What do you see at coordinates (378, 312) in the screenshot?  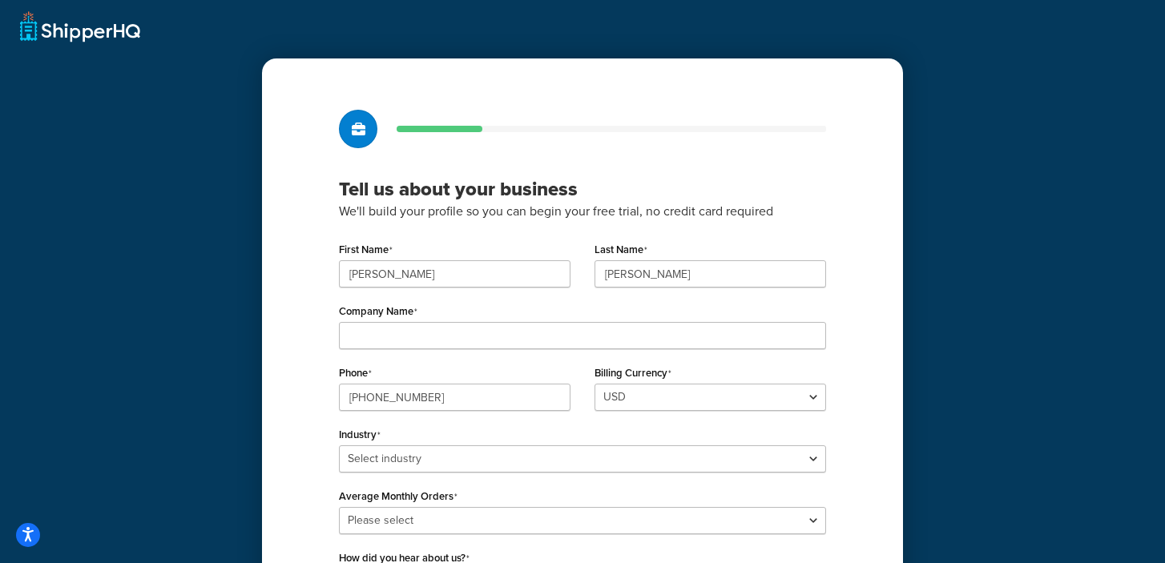 I see `label: Company Name` at bounding box center [378, 312].